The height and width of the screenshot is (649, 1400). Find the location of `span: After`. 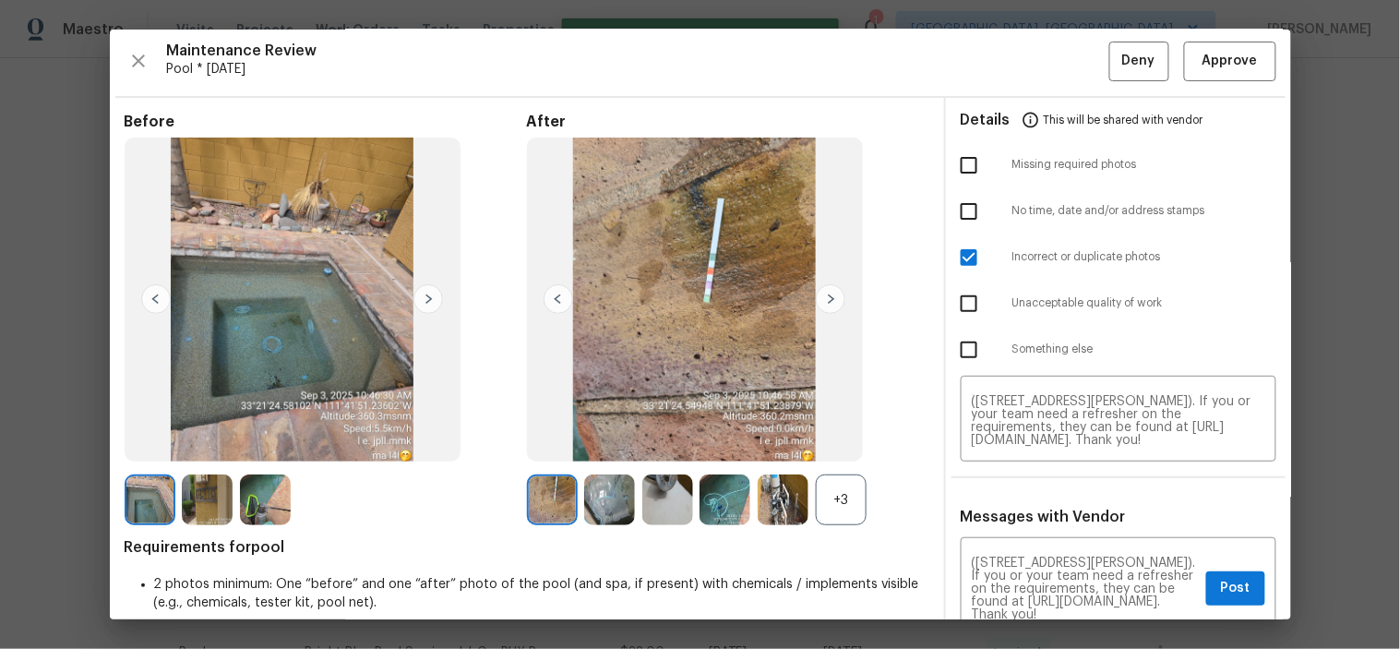

span: After is located at coordinates (728, 122).